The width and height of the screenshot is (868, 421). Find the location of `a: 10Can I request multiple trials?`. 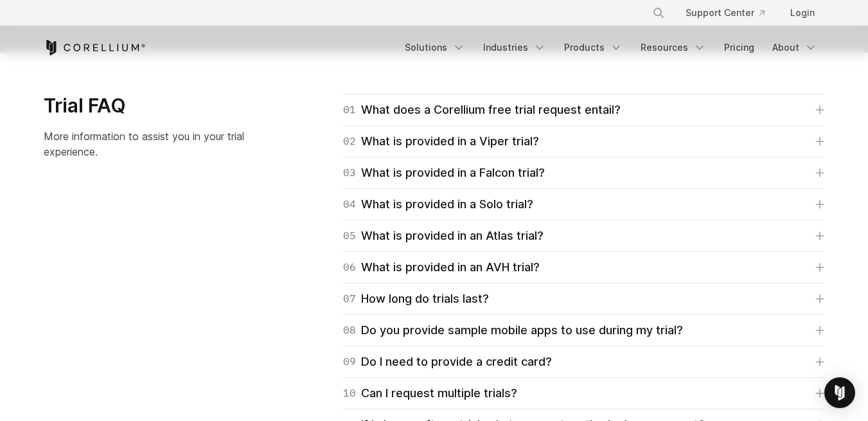

a: 10Can I request multiple trials? is located at coordinates (584, 393).